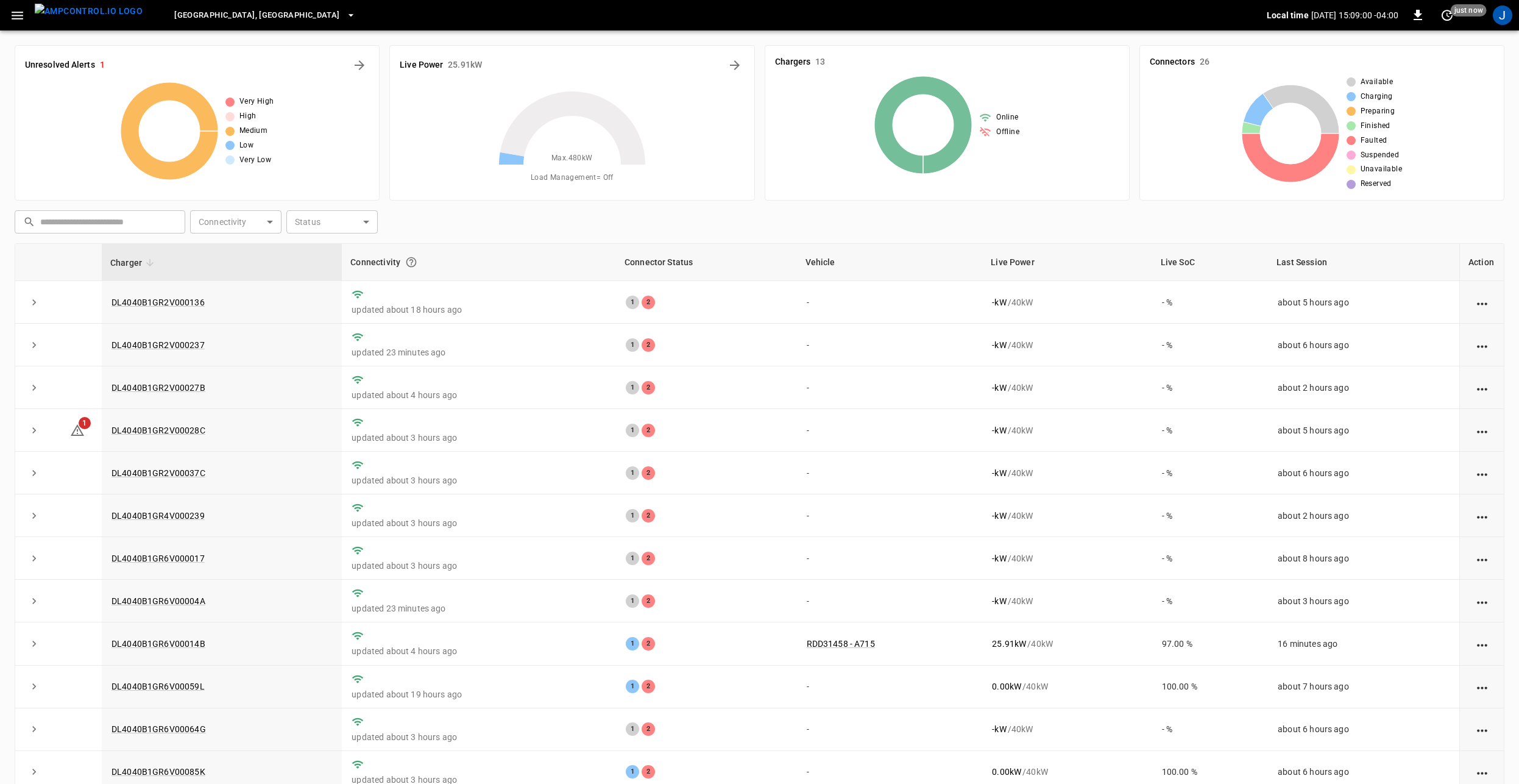  Describe the element at coordinates (1364, 687) in the screenshot. I see `td: about 7 hours ago` at that location.